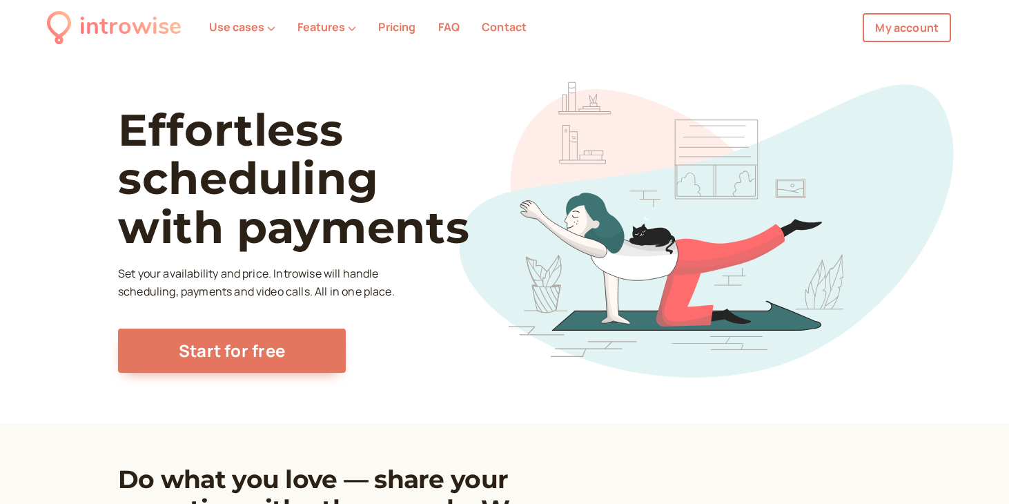 The image size is (1009, 504). I want to click on a: Pricing, so click(397, 27).